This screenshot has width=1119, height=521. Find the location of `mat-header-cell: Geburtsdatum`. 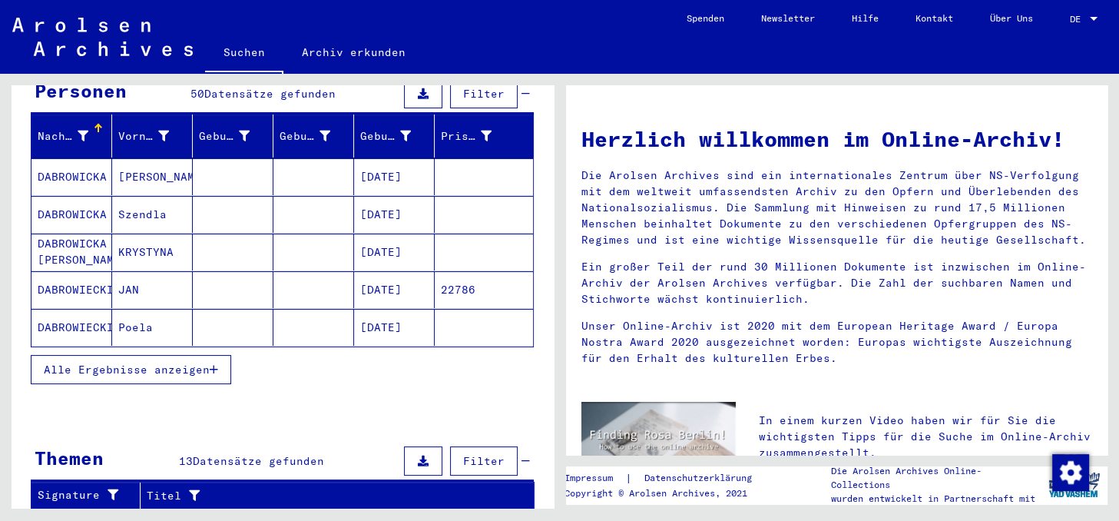

mat-header-cell: Geburtsdatum is located at coordinates (394, 136).